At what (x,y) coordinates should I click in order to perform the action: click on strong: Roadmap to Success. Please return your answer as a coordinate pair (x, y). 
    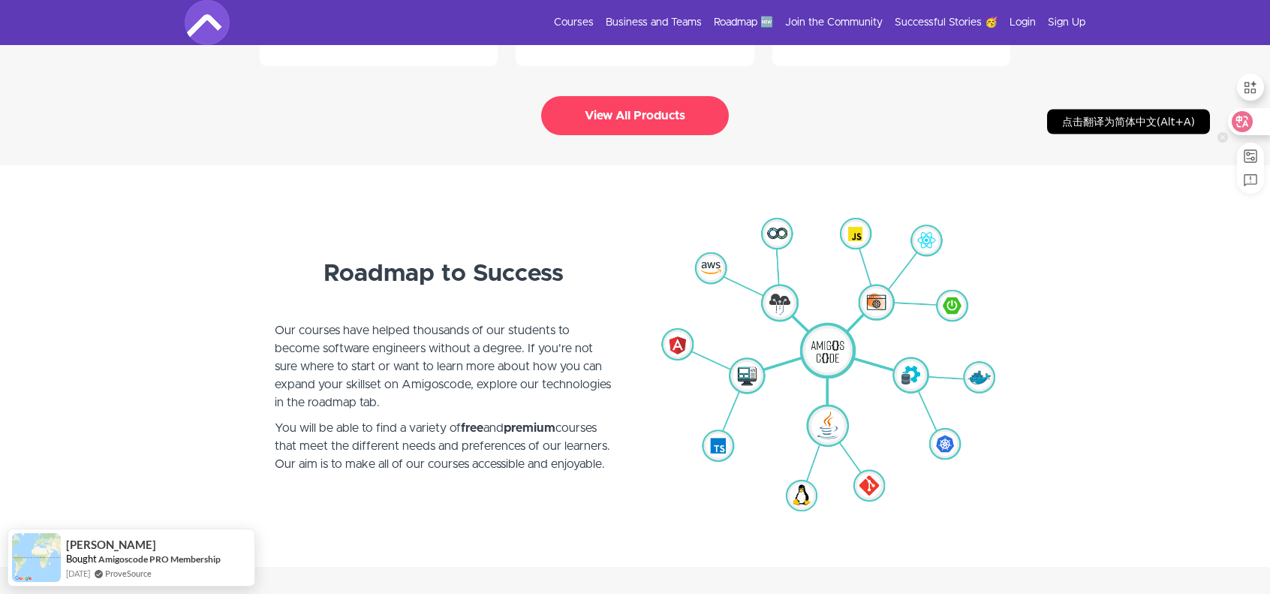
    Looking at the image, I should click on (443, 274).